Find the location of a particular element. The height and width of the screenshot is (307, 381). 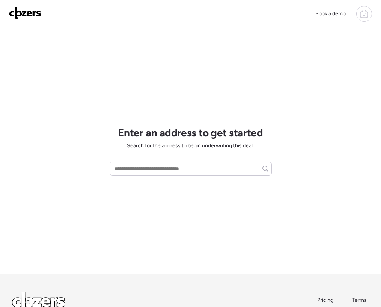

span: Book a demo is located at coordinates (330, 14).